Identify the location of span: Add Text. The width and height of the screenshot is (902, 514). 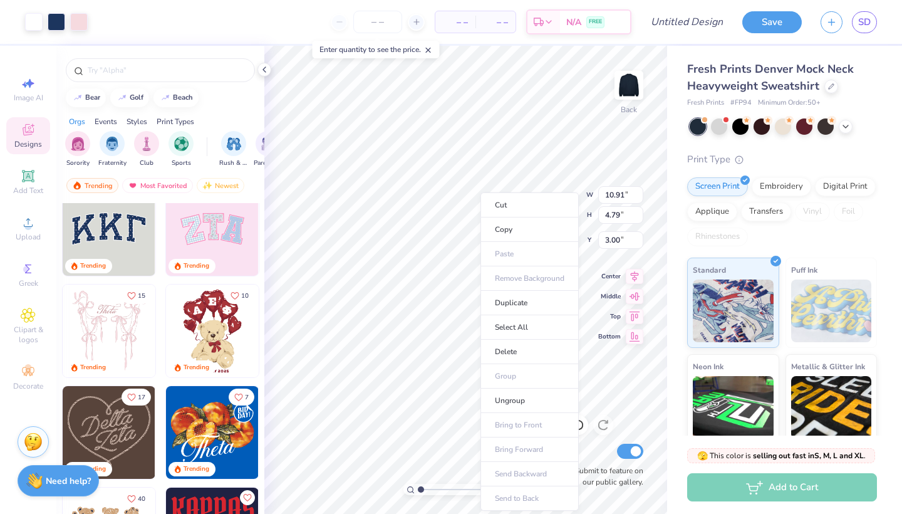
(28, 190).